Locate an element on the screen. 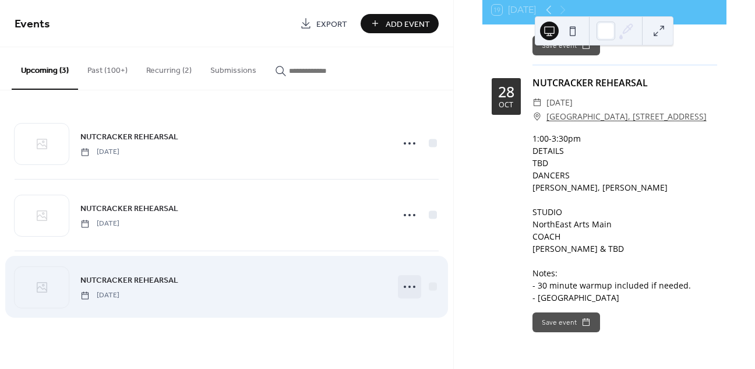 This screenshot has width=755, height=369. div: NUTCRACKER REHEARSAL is located at coordinates (624, 83).